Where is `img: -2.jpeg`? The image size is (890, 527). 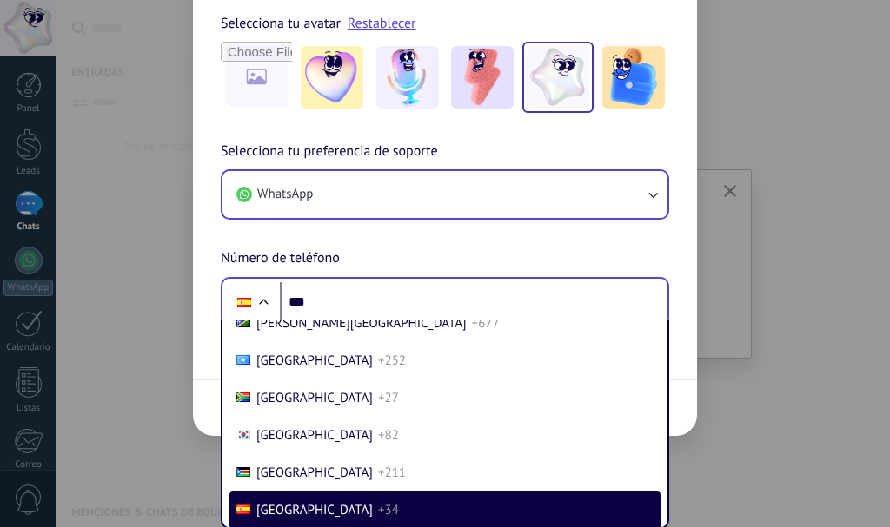 img: -2.jpeg is located at coordinates (407, 77).